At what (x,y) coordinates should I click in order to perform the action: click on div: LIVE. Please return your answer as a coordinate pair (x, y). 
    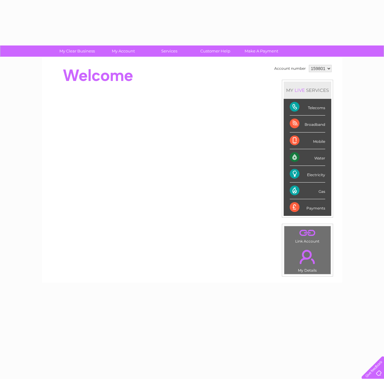
    Looking at the image, I should click on (300, 90).